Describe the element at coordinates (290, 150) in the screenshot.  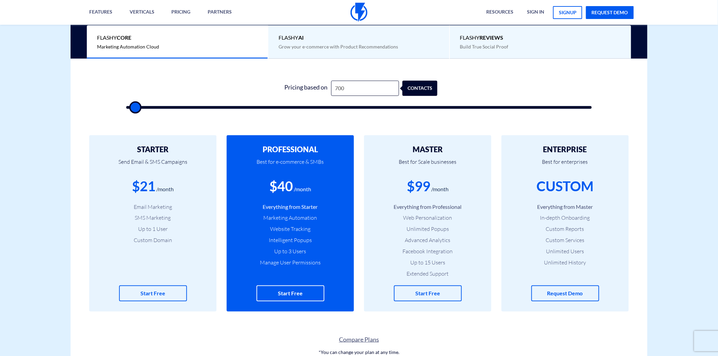
I see `h2: PROFESSIONAL` at that location.